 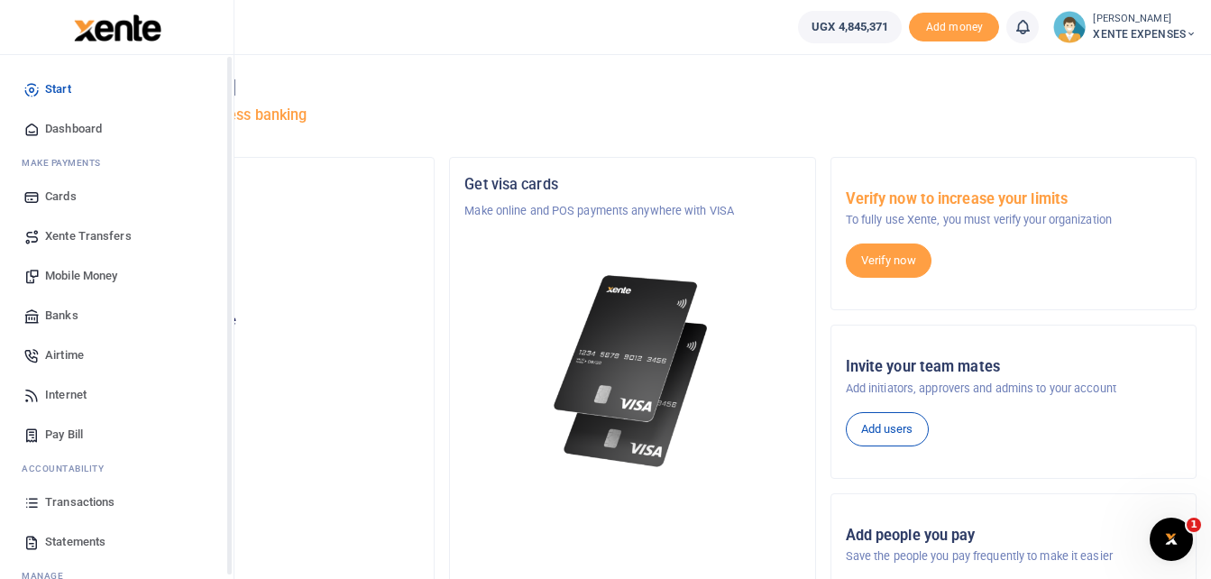 What do you see at coordinates (252, 281) in the screenshot?
I see `p: XENTE EXPENSES` at bounding box center [252, 281].